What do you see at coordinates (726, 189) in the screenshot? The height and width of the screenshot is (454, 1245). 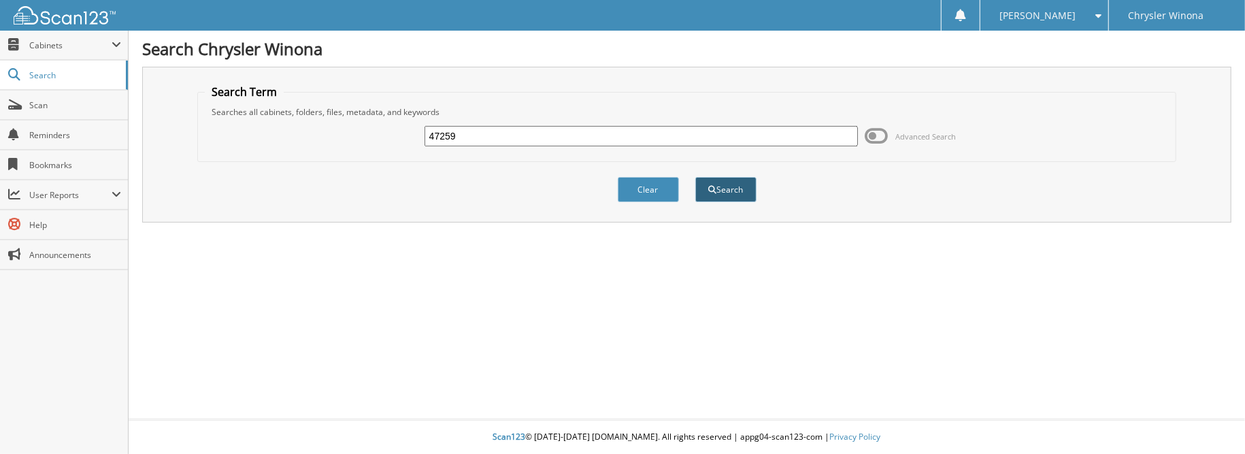 I see `button: Search` at bounding box center [726, 189].